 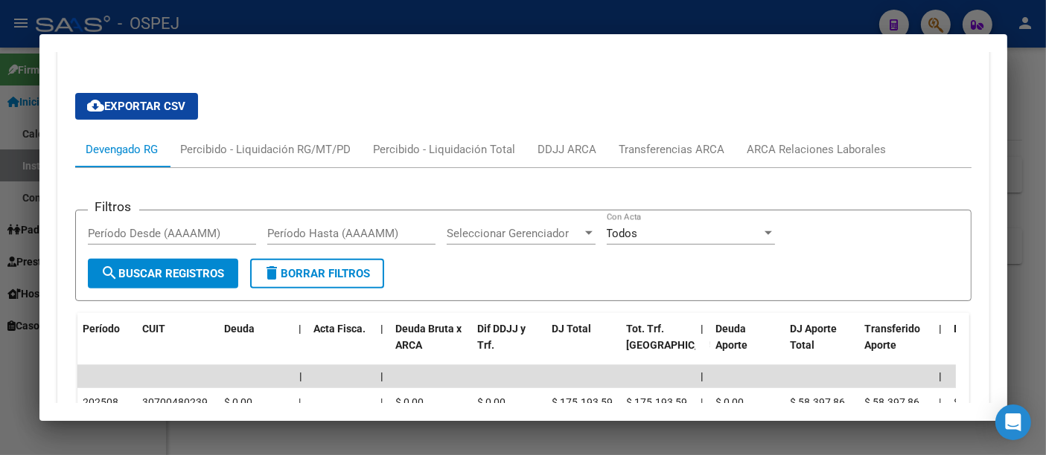 What do you see at coordinates (340, 329) in the screenshot?
I see `span: Acta Fisca.` at bounding box center [340, 329].